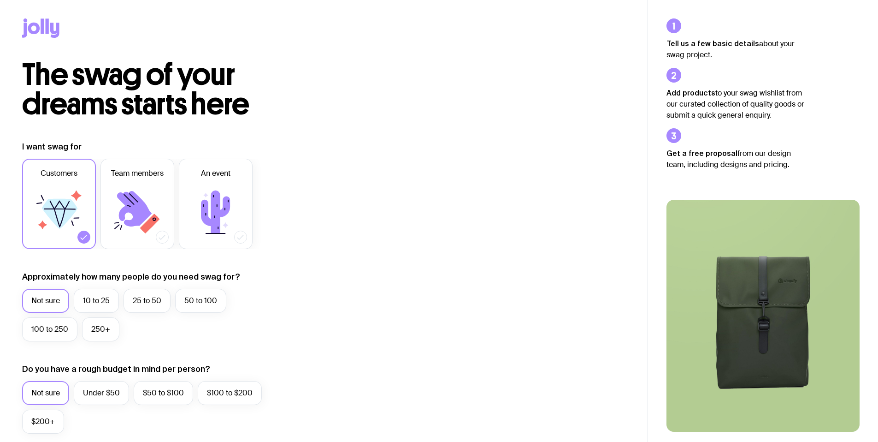 This screenshot has height=442, width=878. What do you see at coordinates (52, 147) in the screenshot?
I see `label: I want swag for` at bounding box center [52, 147].